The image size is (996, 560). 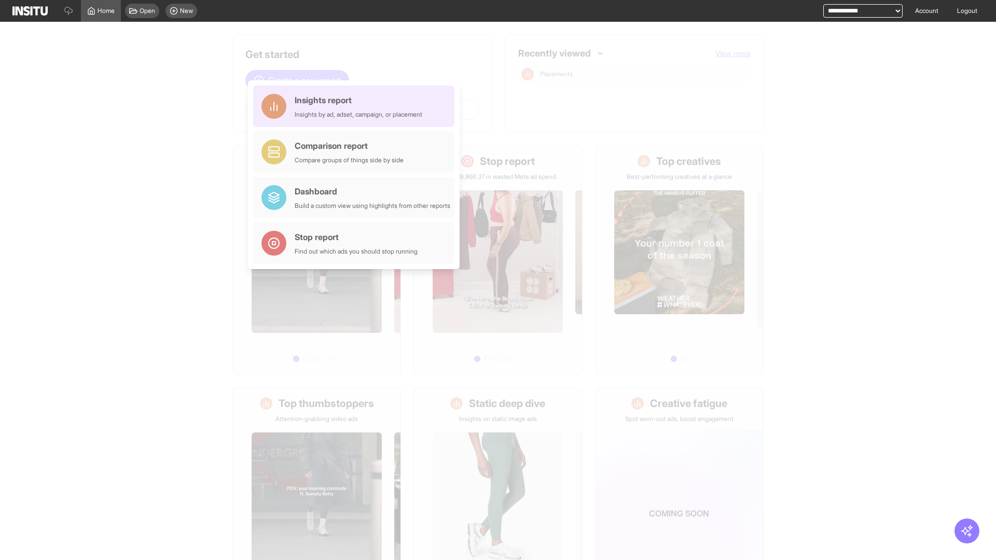 What do you see at coordinates (359, 115) in the screenshot?
I see `div: Insights by ad, adset, campaign, or placement` at bounding box center [359, 115].